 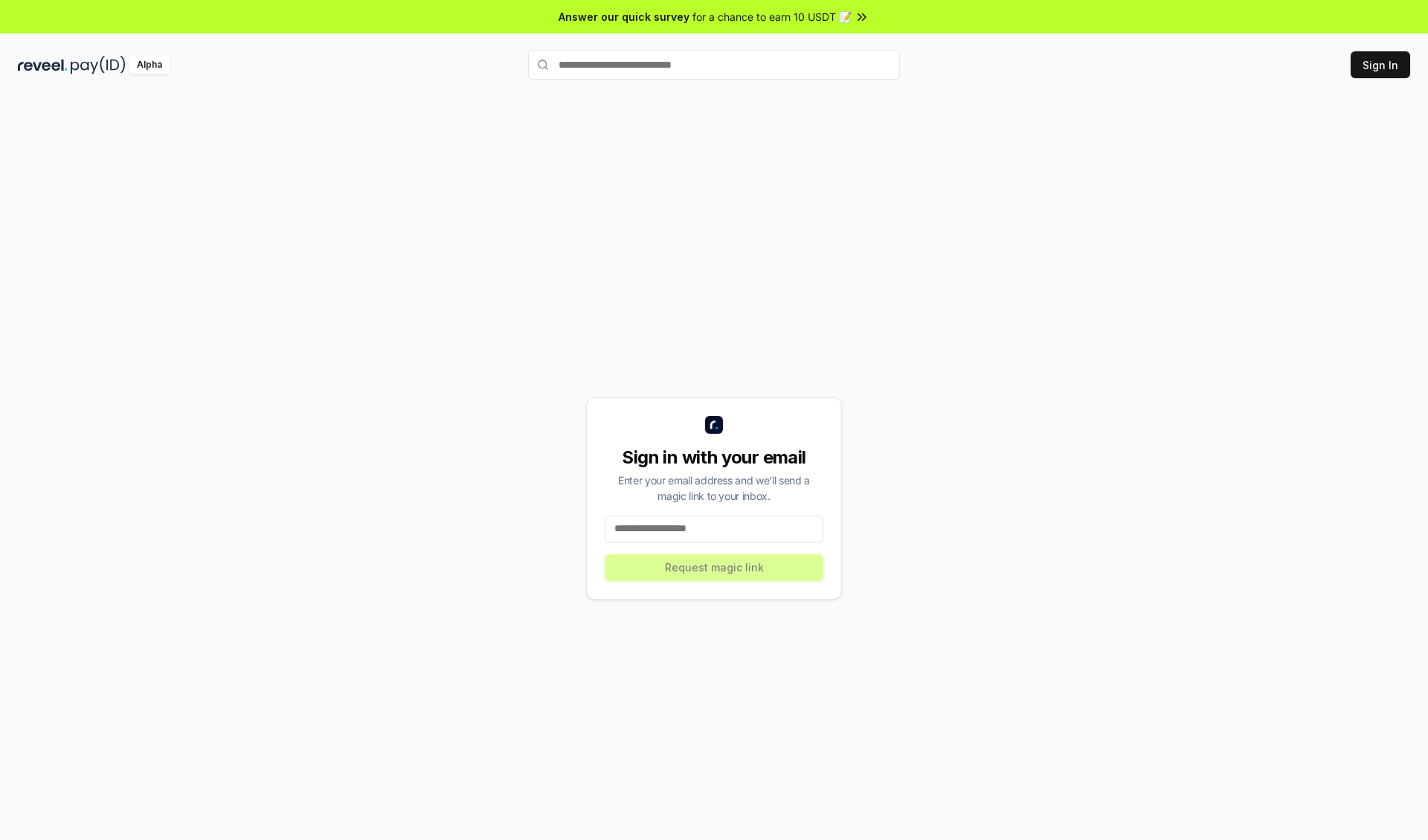 What do you see at coordinates (43, 64) in the screenshot?
I see `img: reveel_dark` at bounding box center [43, 64].